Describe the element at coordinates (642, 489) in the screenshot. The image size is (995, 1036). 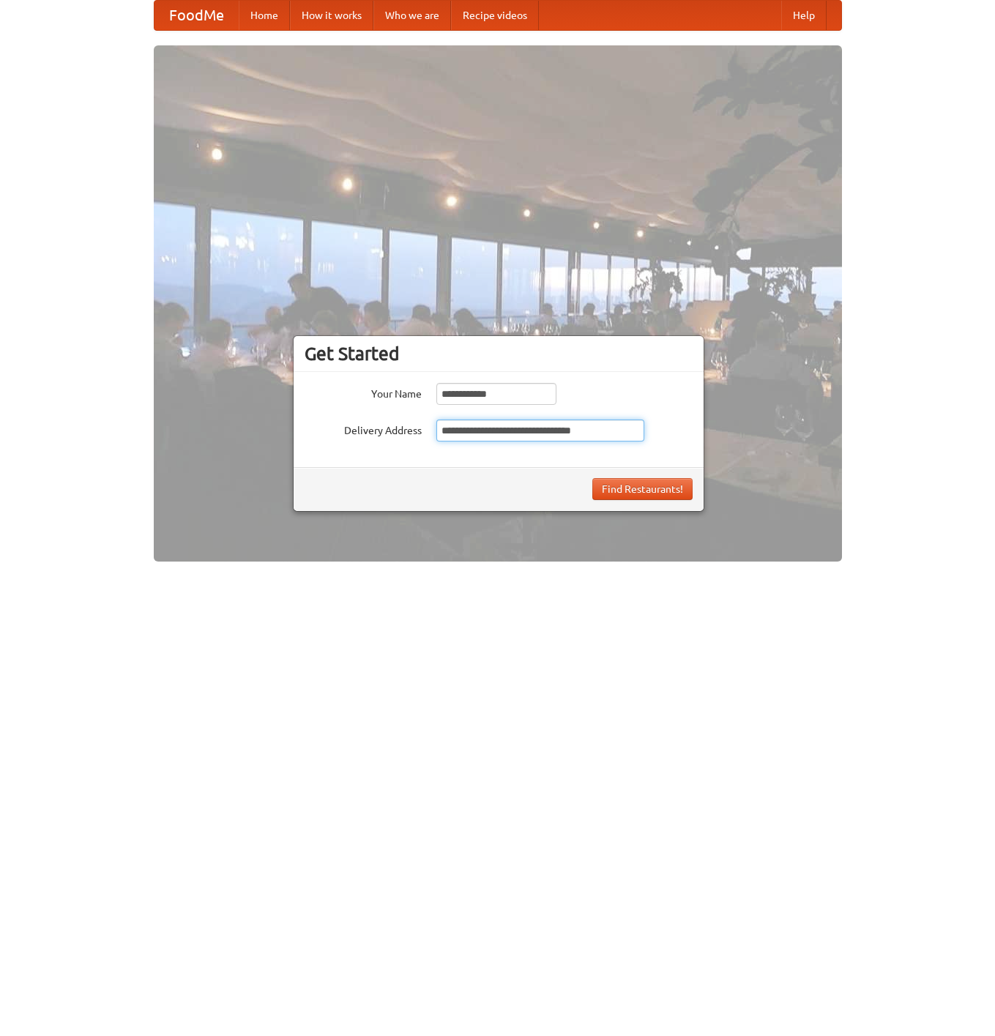
I see `button: Find Restaurants!` at that location.